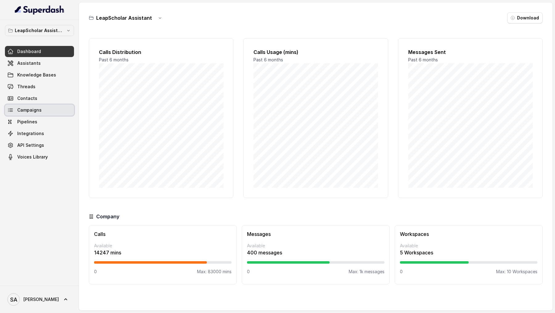  Describe the element at coordinates (161, 52) in the screenshot. I see `h2: Calls Distribution` at that location.